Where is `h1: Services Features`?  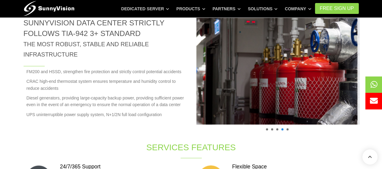
h1: Services Features is located at coordinates (191, 147).